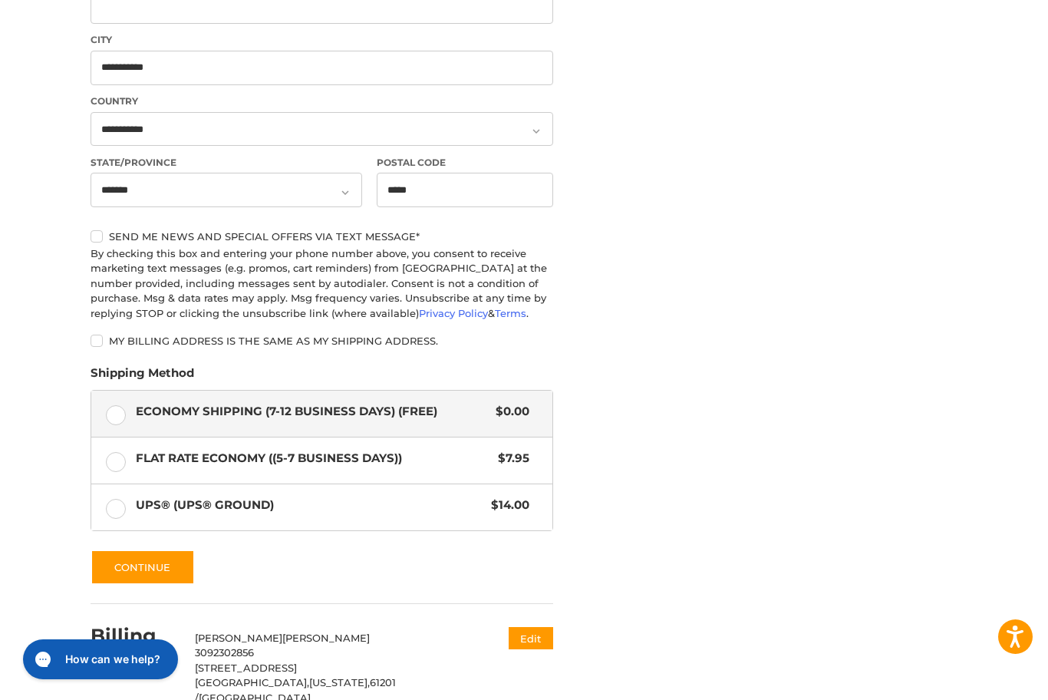 Image resolution: width=1048 pixels, height=700 pixels. Describe the element at coordinates (322, 341) in the screenshot. I see `label: My billing address is the same as my shipping address.` at that location.